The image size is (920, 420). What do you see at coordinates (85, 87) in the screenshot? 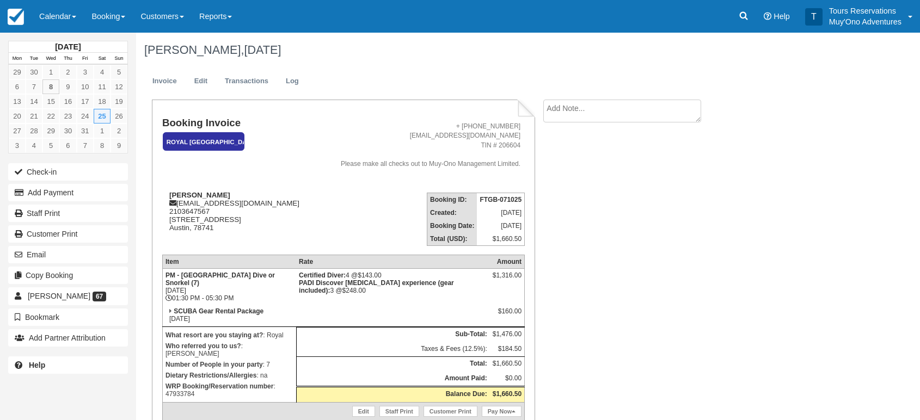
I see `a: 10` at bounding box center [85, 87].